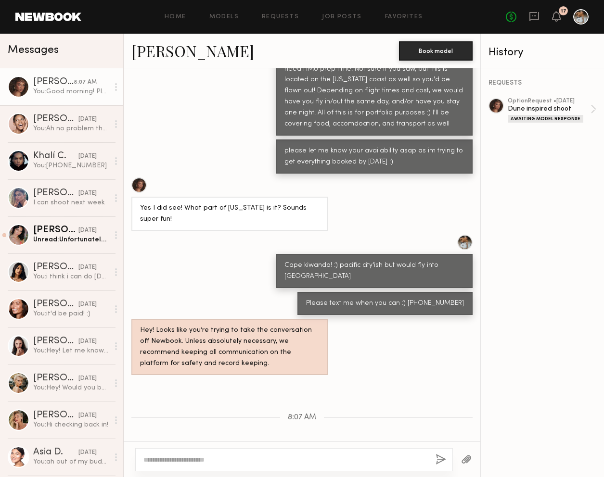 This screenshot has width=604, height=477. I want to click on div: Asia D., so click(56, 453).